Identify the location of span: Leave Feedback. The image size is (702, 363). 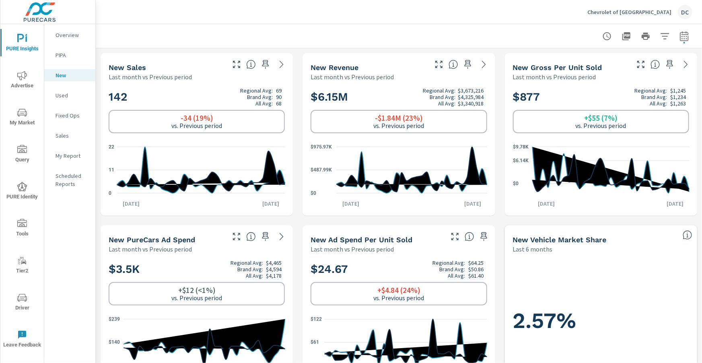
(22, 340).